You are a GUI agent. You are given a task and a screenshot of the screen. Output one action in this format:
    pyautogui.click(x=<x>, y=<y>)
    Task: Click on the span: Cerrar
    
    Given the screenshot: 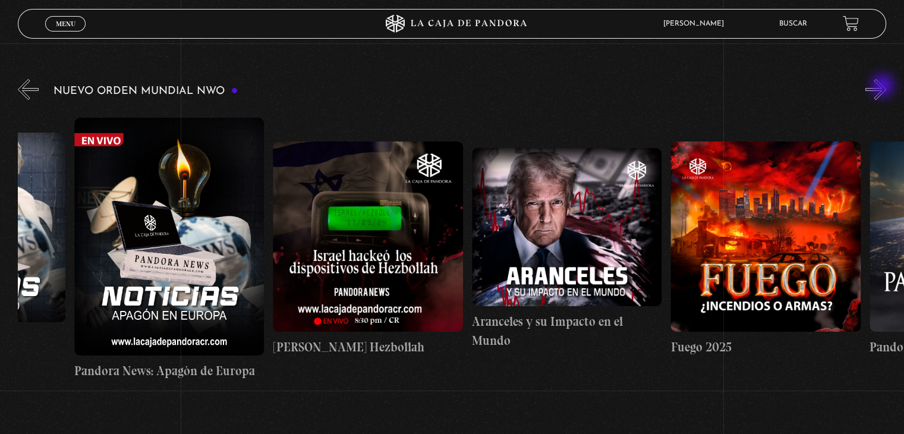 What is the action you would take?
    pyautogui.click(x=65, y=34)
    